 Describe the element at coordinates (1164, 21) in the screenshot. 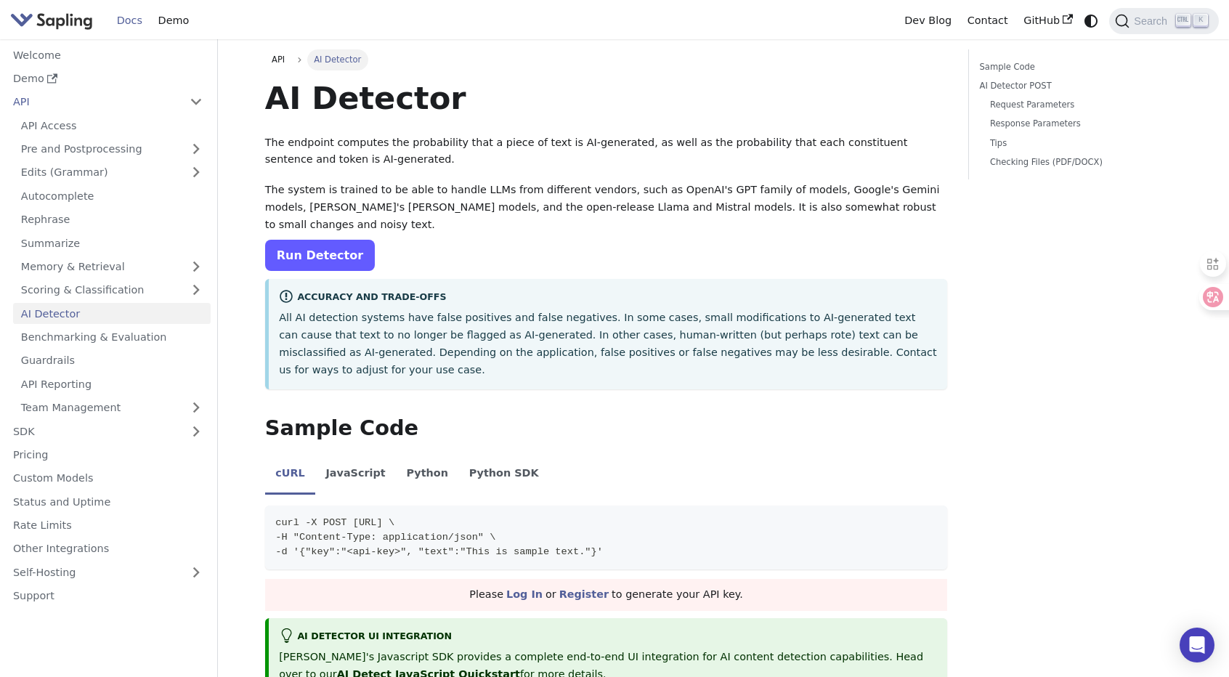

I see `button: Search (Ctrl+K)` at that location.